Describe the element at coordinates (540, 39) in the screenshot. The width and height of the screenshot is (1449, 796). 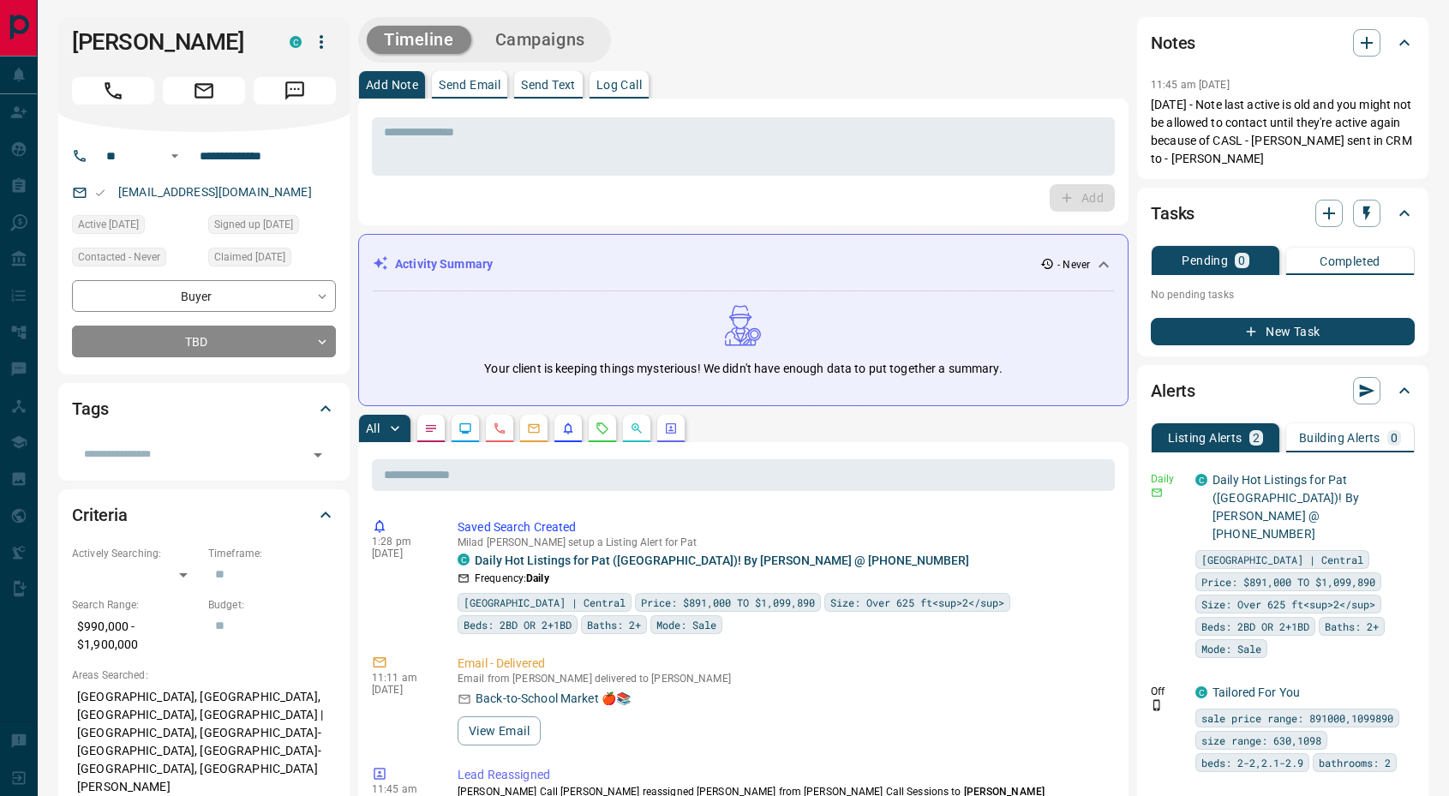
I see `button: Campaigns` at that location.